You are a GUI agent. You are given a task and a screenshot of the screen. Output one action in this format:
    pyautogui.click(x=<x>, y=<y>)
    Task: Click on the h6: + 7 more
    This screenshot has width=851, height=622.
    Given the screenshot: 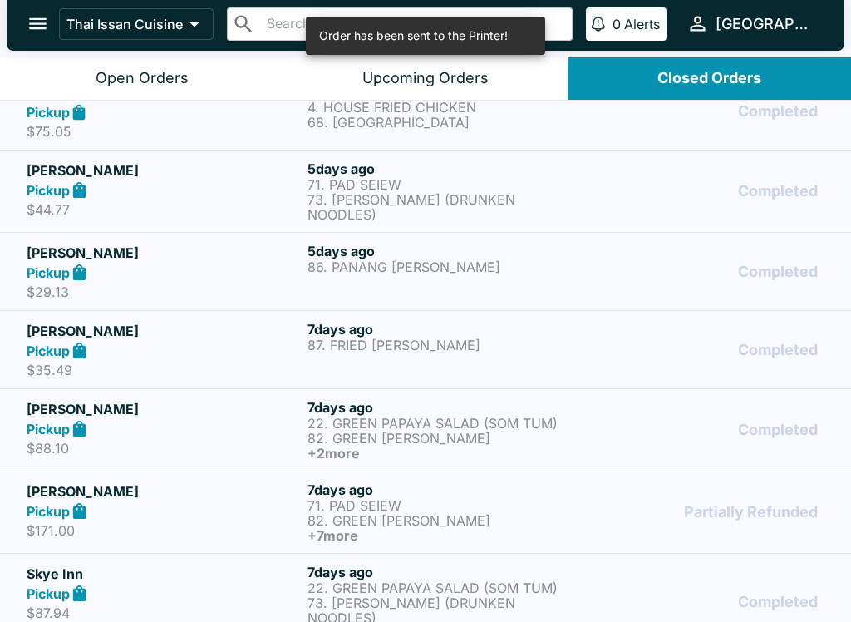 What is the action you would take?
    pyautogui.click(x=445, y=535)
    